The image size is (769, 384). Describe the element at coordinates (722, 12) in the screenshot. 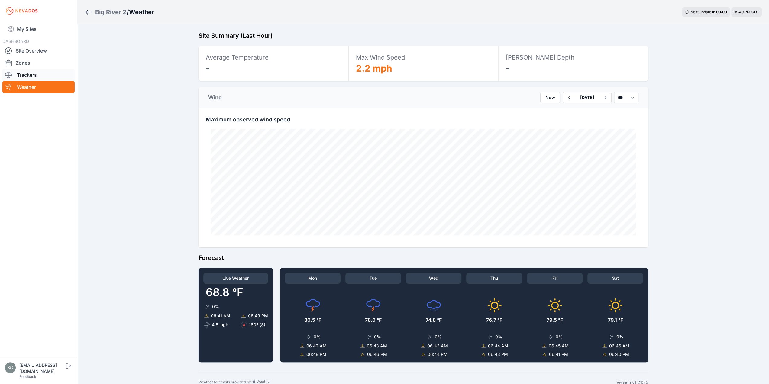

I see `div: 00 : 00` at that location.